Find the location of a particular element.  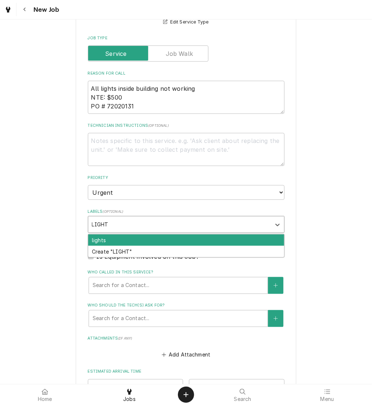

span: Jobs is located at coordinates (129, 399).